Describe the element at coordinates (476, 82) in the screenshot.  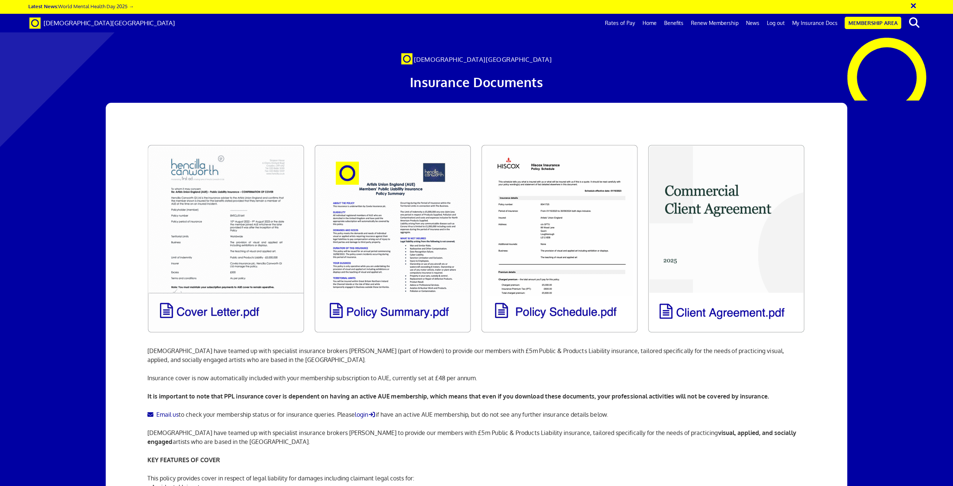
I see `span: Insurance Documents` at that location.